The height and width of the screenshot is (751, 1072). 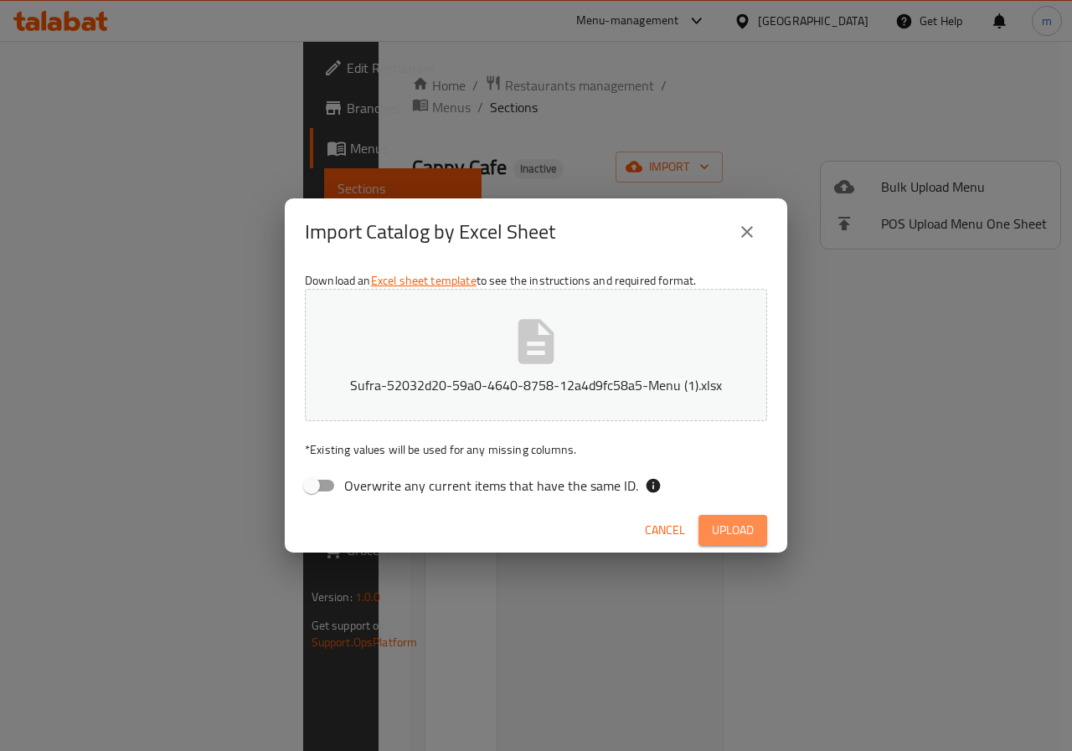 What do you see at coordinates (491, 486) in the screenshot?
I see `span: Overwrite any current items that have the same ID.` at bounding box center [491, 486].